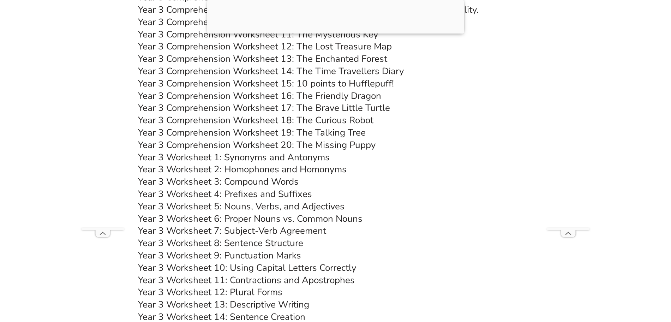 Image resolution: width=671 pixels, height=322 pixels. What do you see at coordinates (258, 34) in the screenshot?
I see `a: Year 3 Comprehension Worksheet 11: The Mysterious Key` at bounding box center [258, 34].